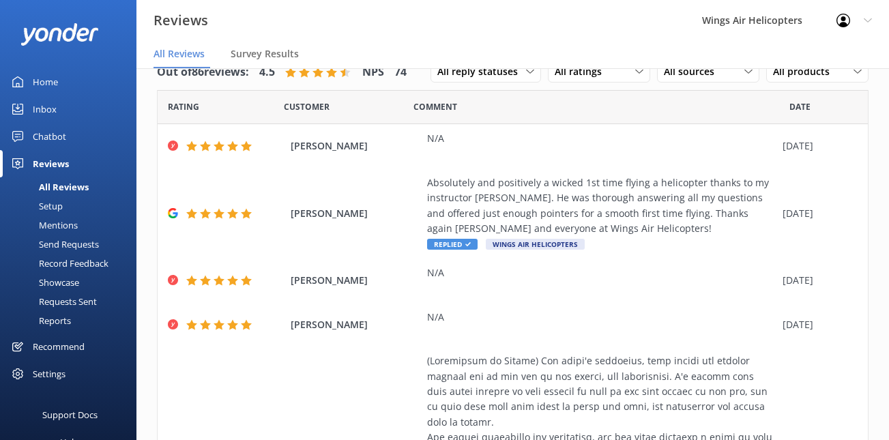  I want to click on div: Record Feedback, so click(58, 263).